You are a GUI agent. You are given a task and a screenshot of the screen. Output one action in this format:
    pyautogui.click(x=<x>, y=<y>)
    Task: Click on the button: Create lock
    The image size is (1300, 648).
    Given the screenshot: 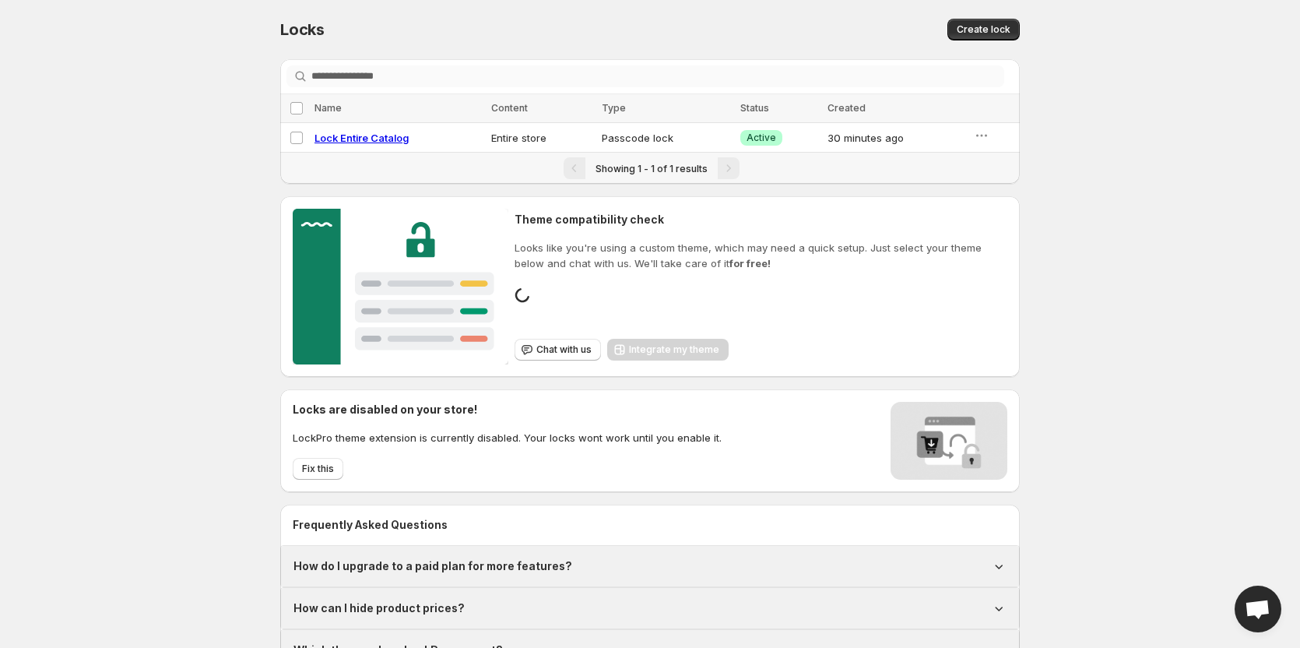 What is the action you would take?
    pyautogui.click(x=983, y=30)
    